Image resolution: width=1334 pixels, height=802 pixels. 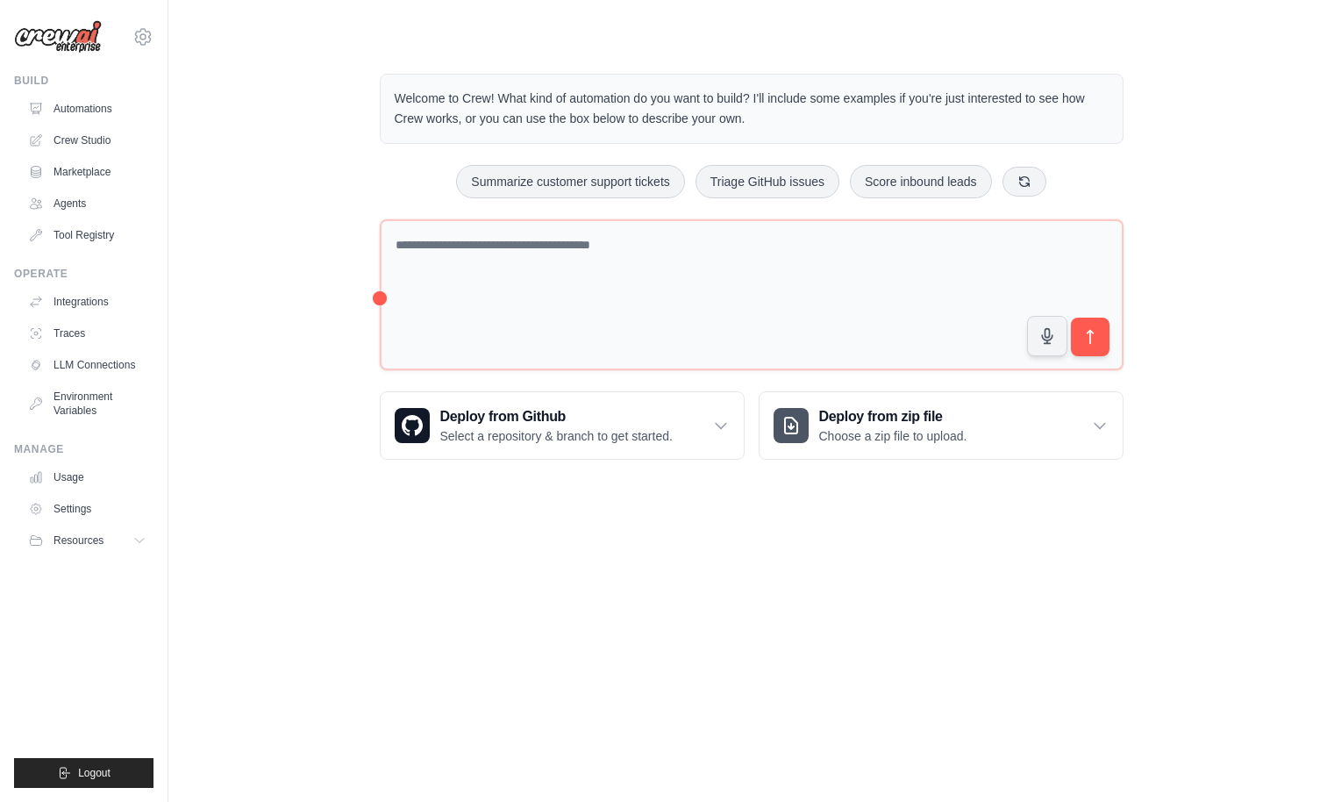 I want to click on button: Score inbound leads, so click(x=921, y=182).